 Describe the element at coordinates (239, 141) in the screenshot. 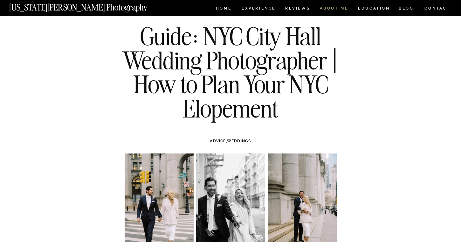

I see `a: WEDDINGS` at that location.